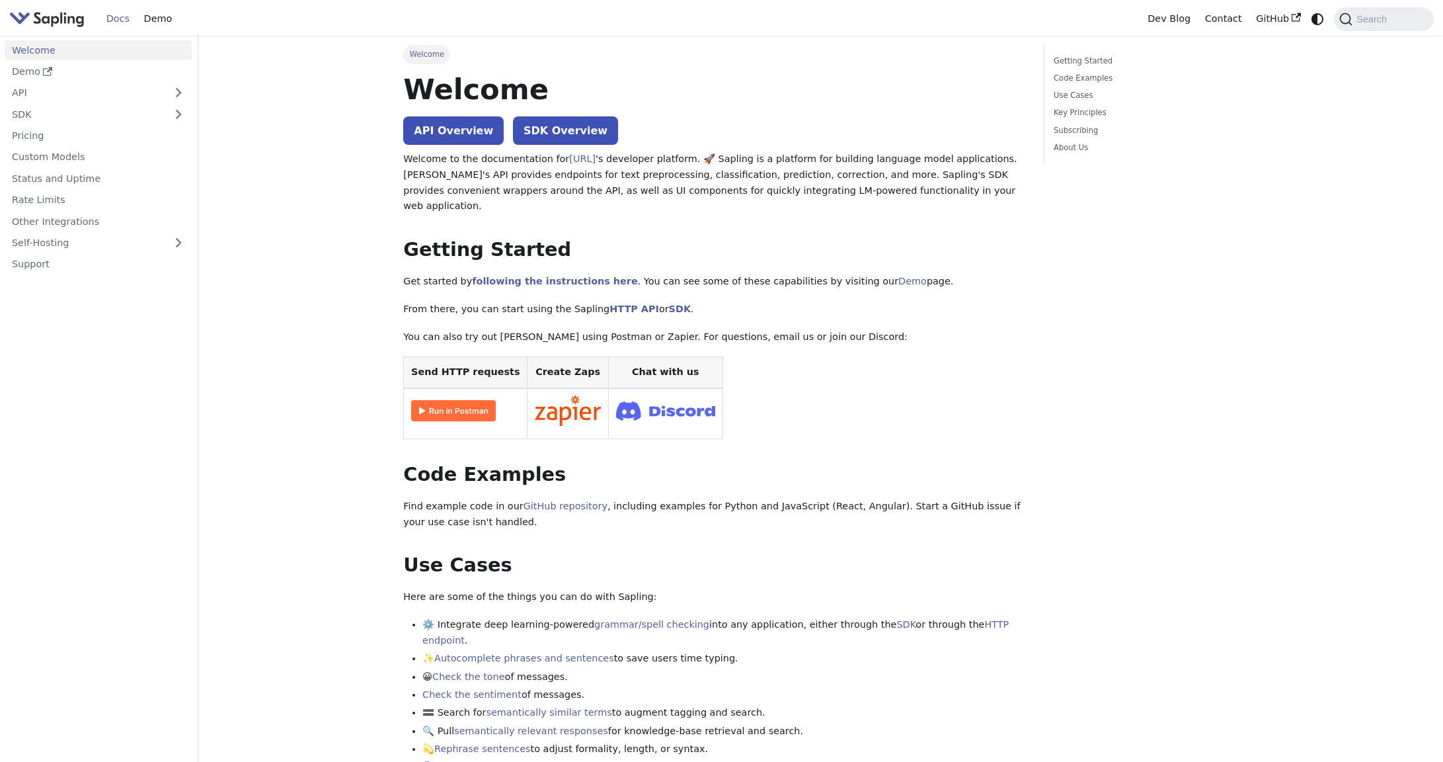 The image size is (1443, 762). What do you see at coordinates (634, 309) in the screenshot?
I see `a: HTTP API` at bounding box center [634, 309].